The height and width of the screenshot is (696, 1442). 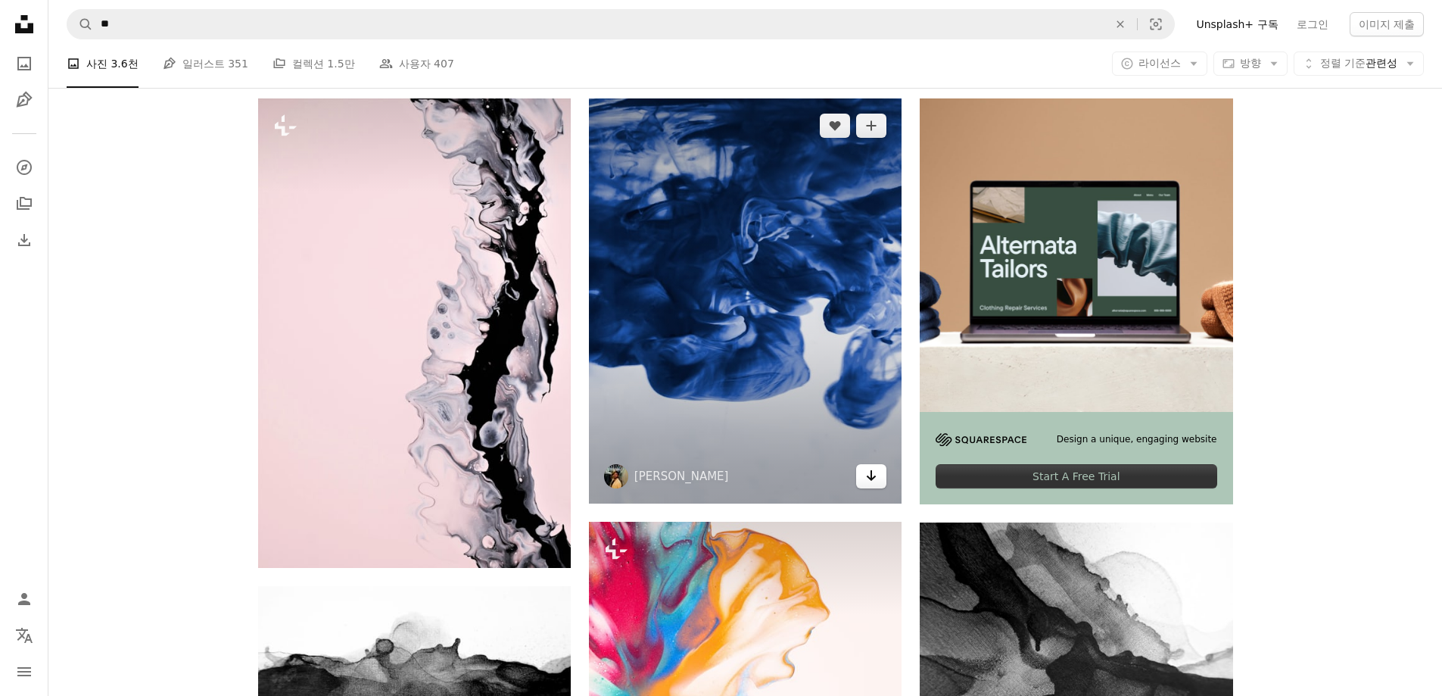 What do you see at coordinates (414, 333) in the screenshot?
I see `img: 분홍색 배경에 흑백 추상화` at bounding box center [414, 333].